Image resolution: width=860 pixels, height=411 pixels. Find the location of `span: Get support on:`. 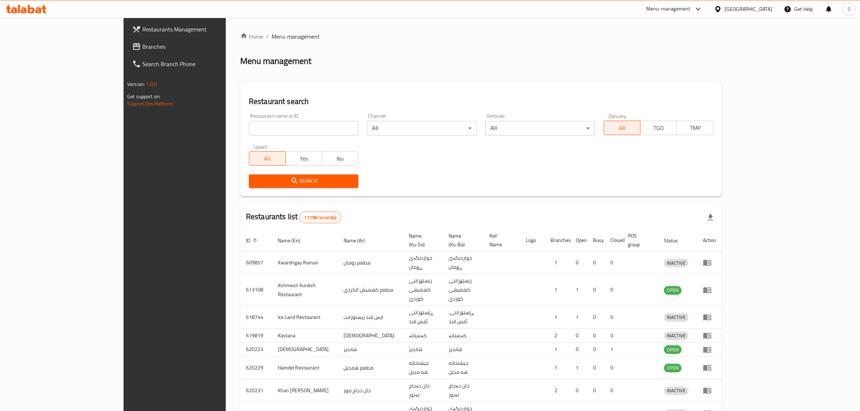

span: Get support on: is located at coordinates (144, 96).